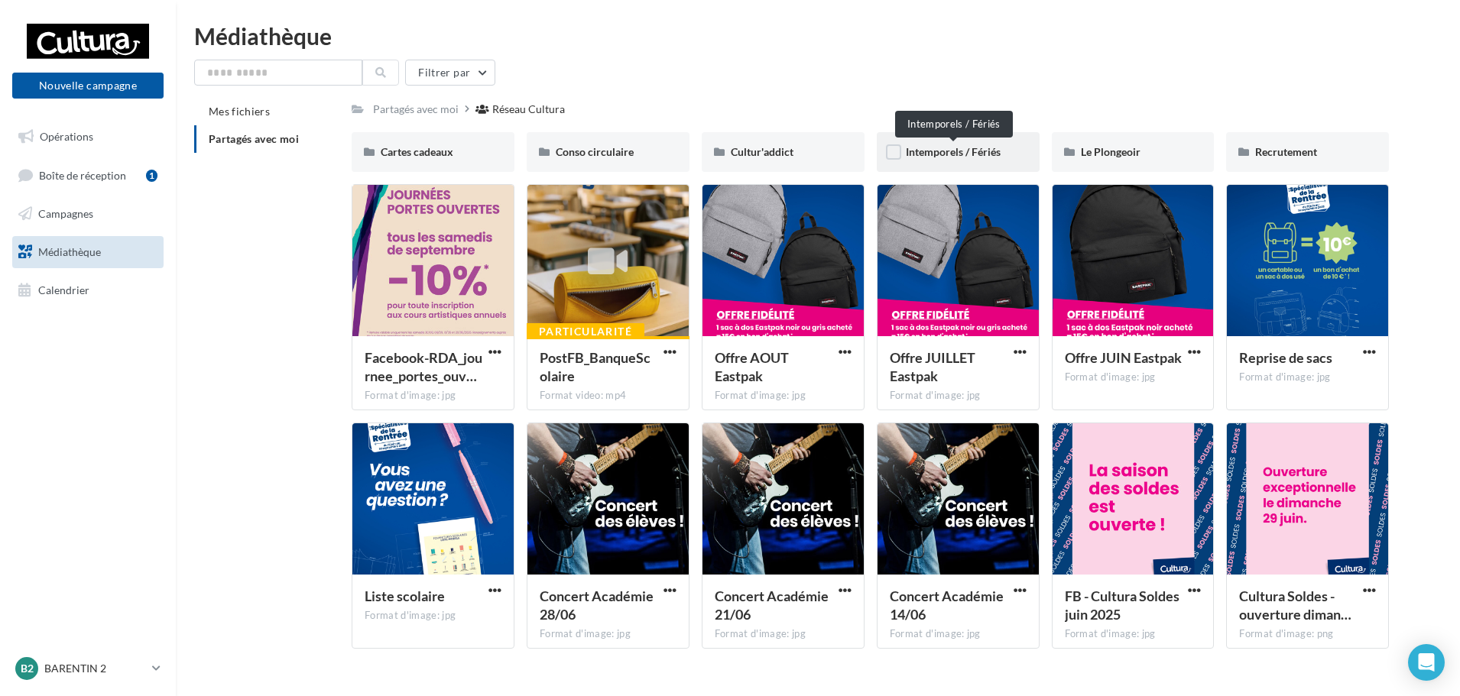 The height and width of the screenshot is (696, 1460). I want to click on button: Nouvelle campagne, so click(88, 86).